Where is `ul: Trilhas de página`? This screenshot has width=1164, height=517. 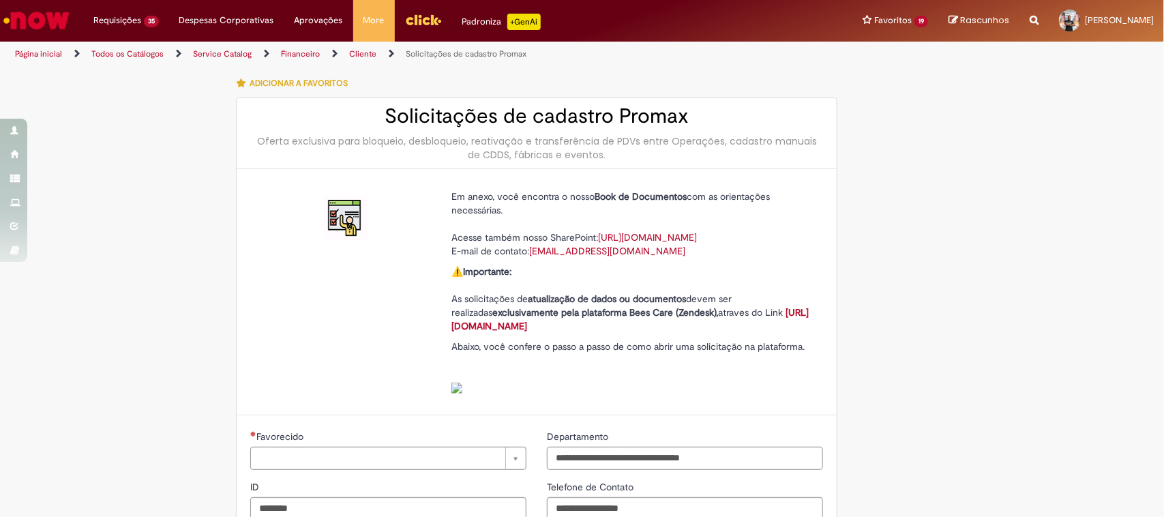
ul: Trilhas de página is located at coordinates (388, 54).